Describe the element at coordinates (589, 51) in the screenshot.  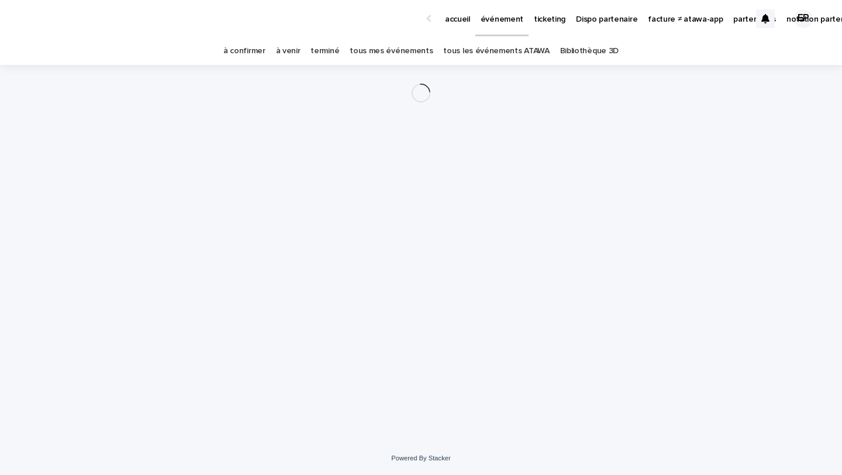
I see `a: Bibliothèque 3D` at that location.